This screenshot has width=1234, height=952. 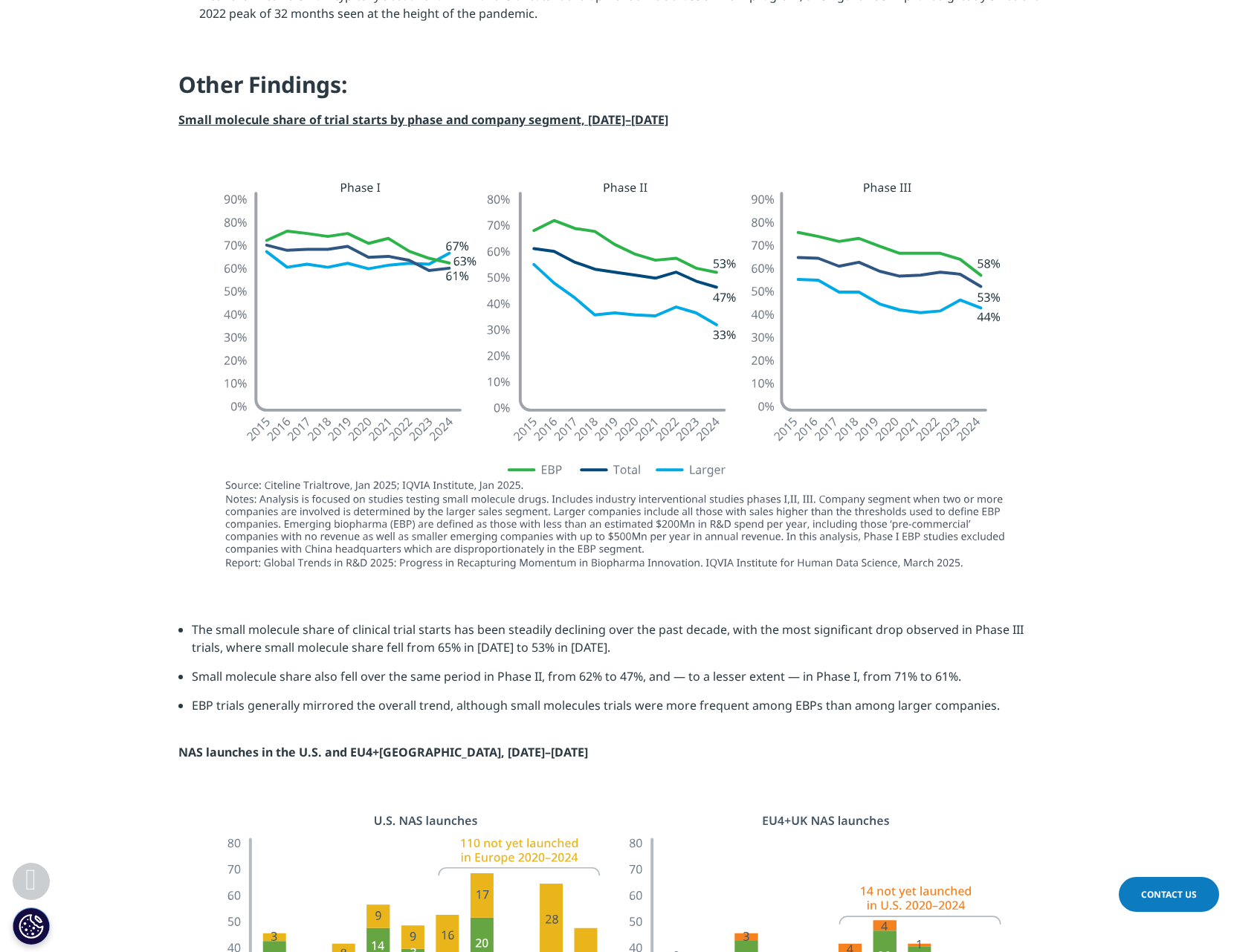 I want to click on li: EBP trials generally mirrored the overall trend, although small molecules trials were more freque..., so click(x=624, y=710).